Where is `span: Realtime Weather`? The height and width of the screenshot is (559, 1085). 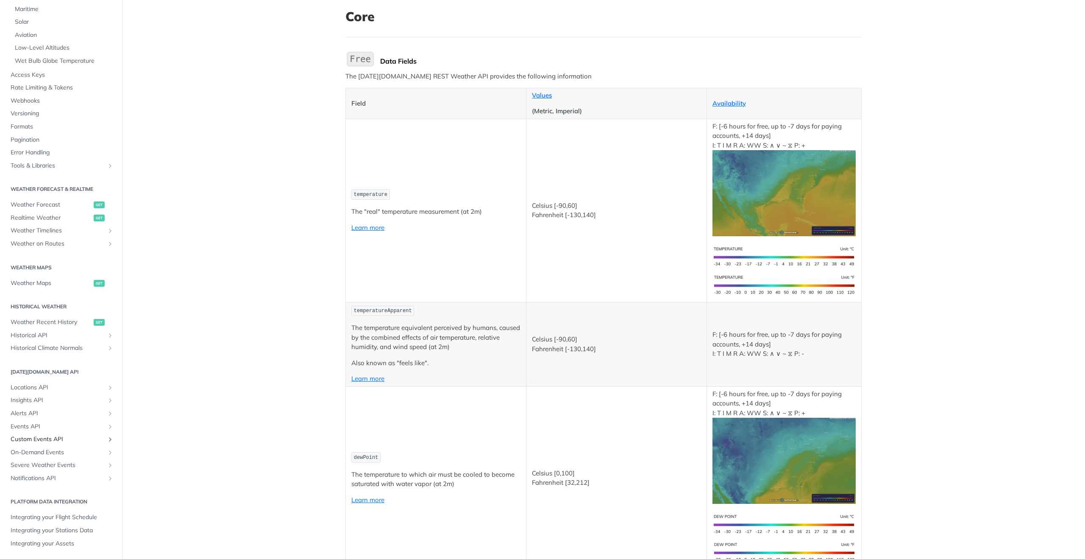
span: Realtime Weather is located at coordinates (51, 218).